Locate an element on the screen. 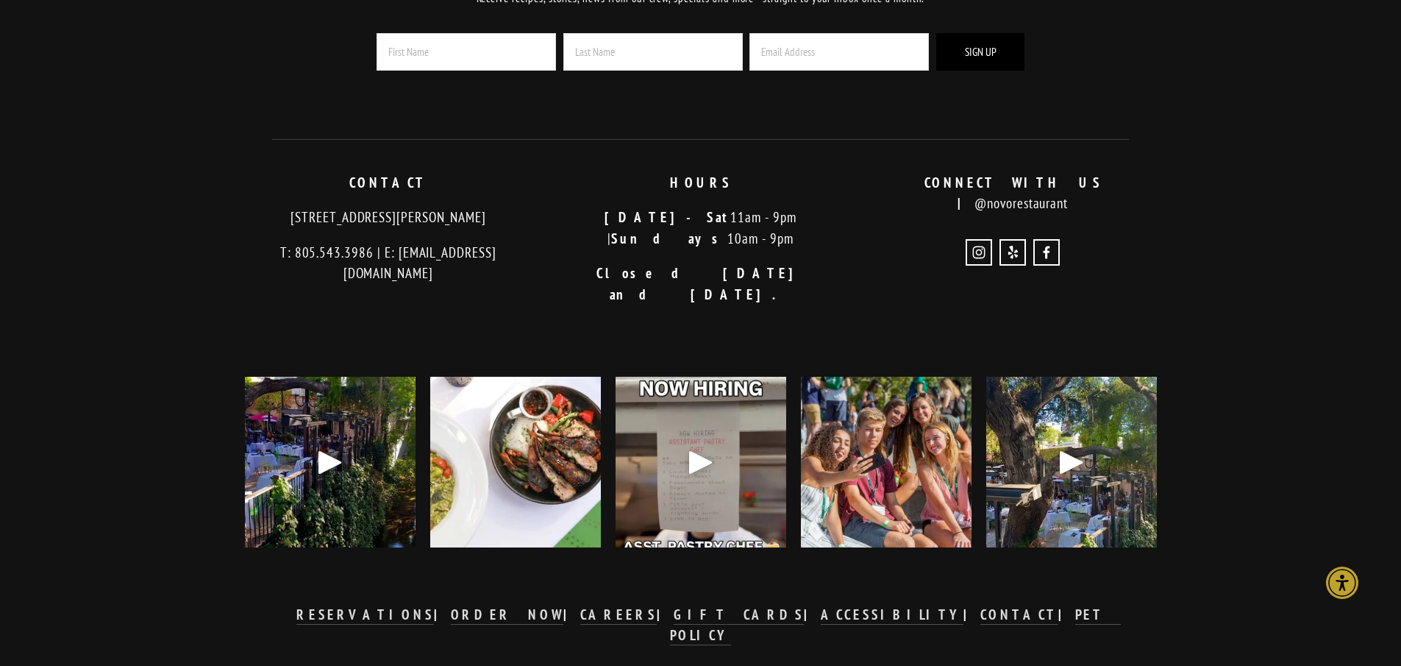  strong: CAREERS is located at coordinates (618, 614).